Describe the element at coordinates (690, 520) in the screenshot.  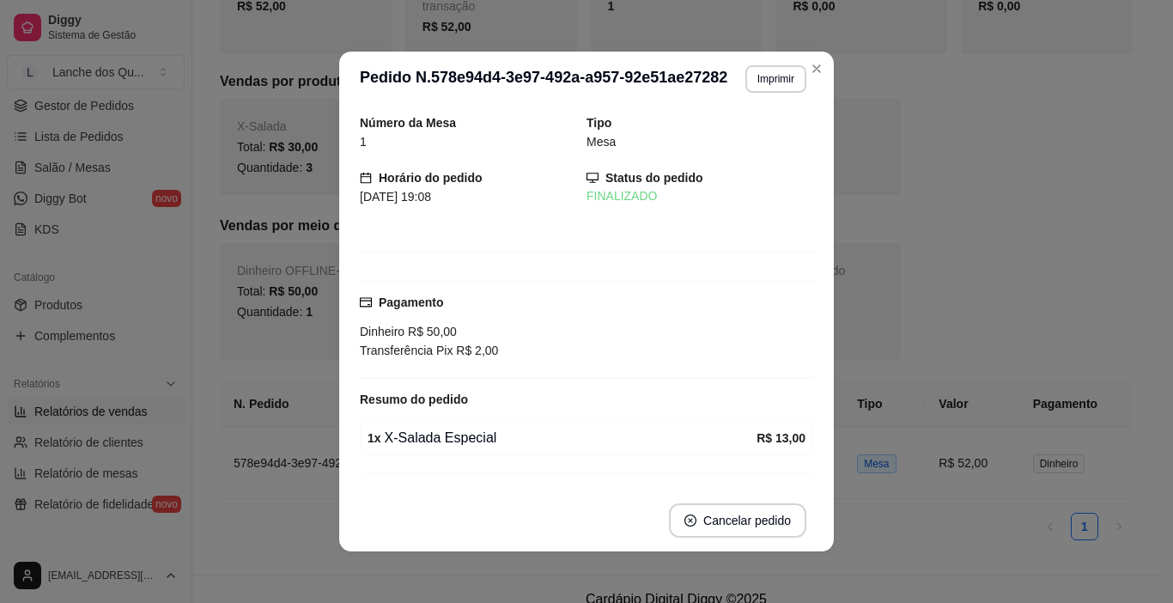
I see `span: close-circle` at that location.